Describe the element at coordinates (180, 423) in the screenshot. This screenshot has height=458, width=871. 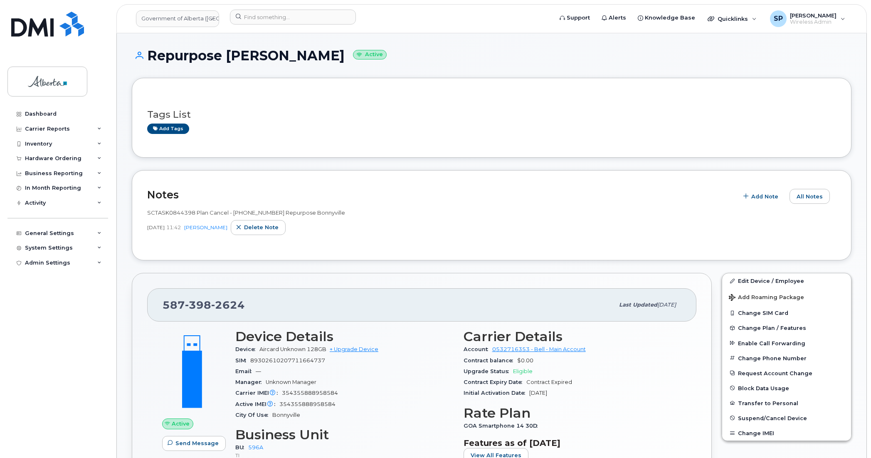
I see `span: Active` at that location.